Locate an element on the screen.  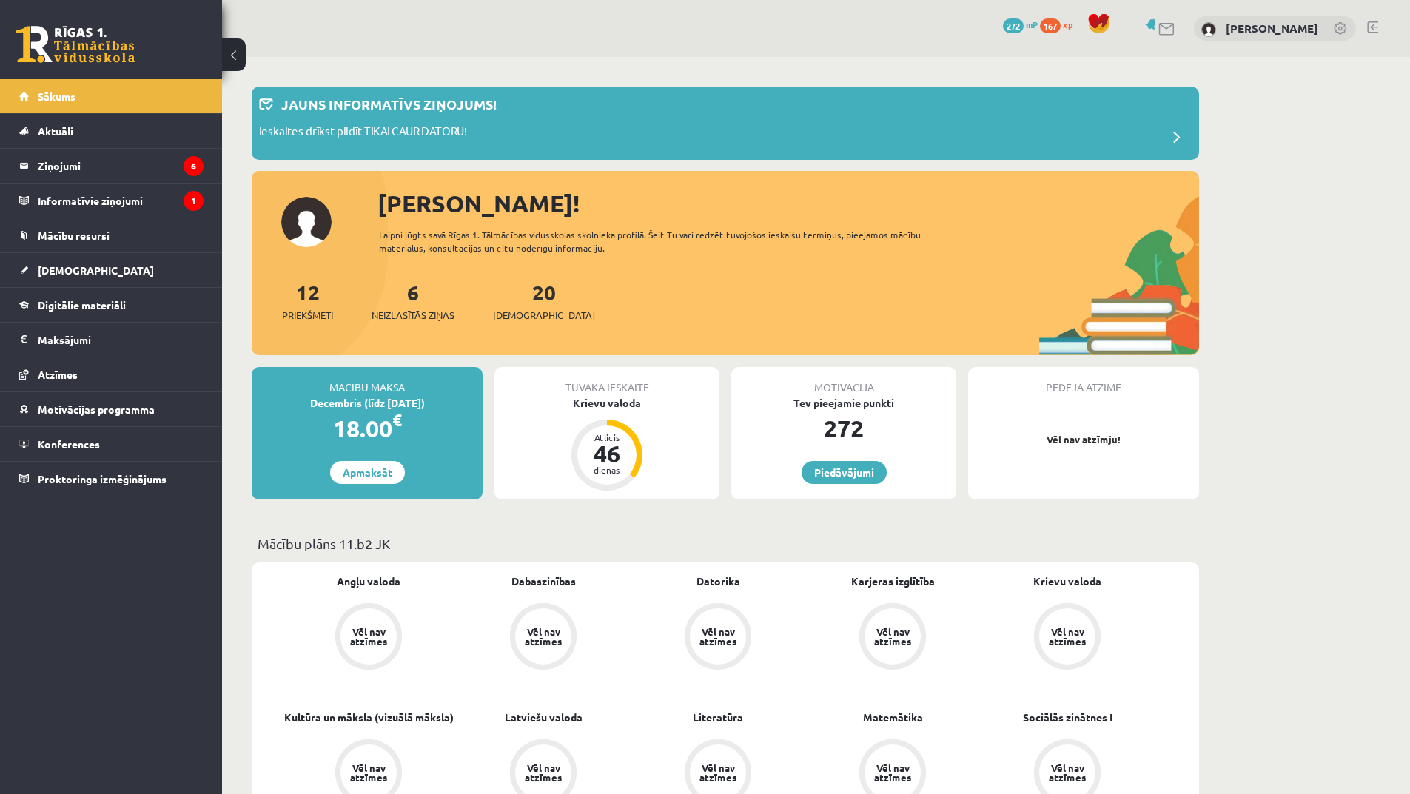
legend: Maksājumi is located at coordinates (121, 340).